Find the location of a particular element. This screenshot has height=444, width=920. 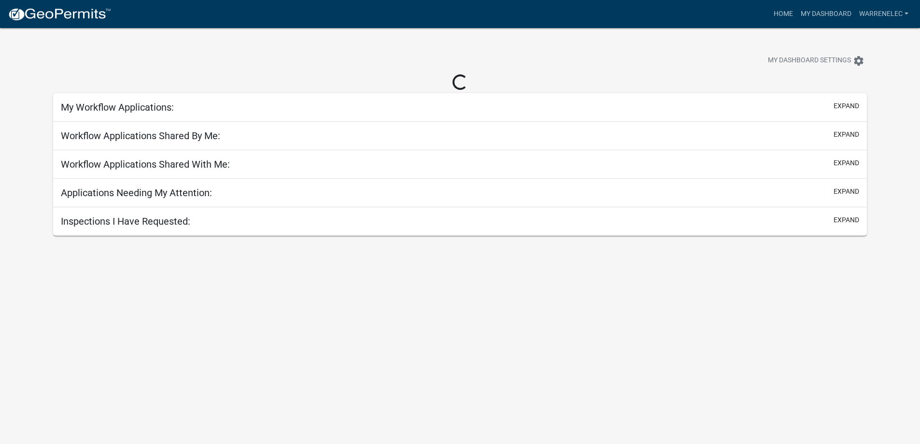

h5: Applications Needing My Attention: is located at coordinates (136, 193).